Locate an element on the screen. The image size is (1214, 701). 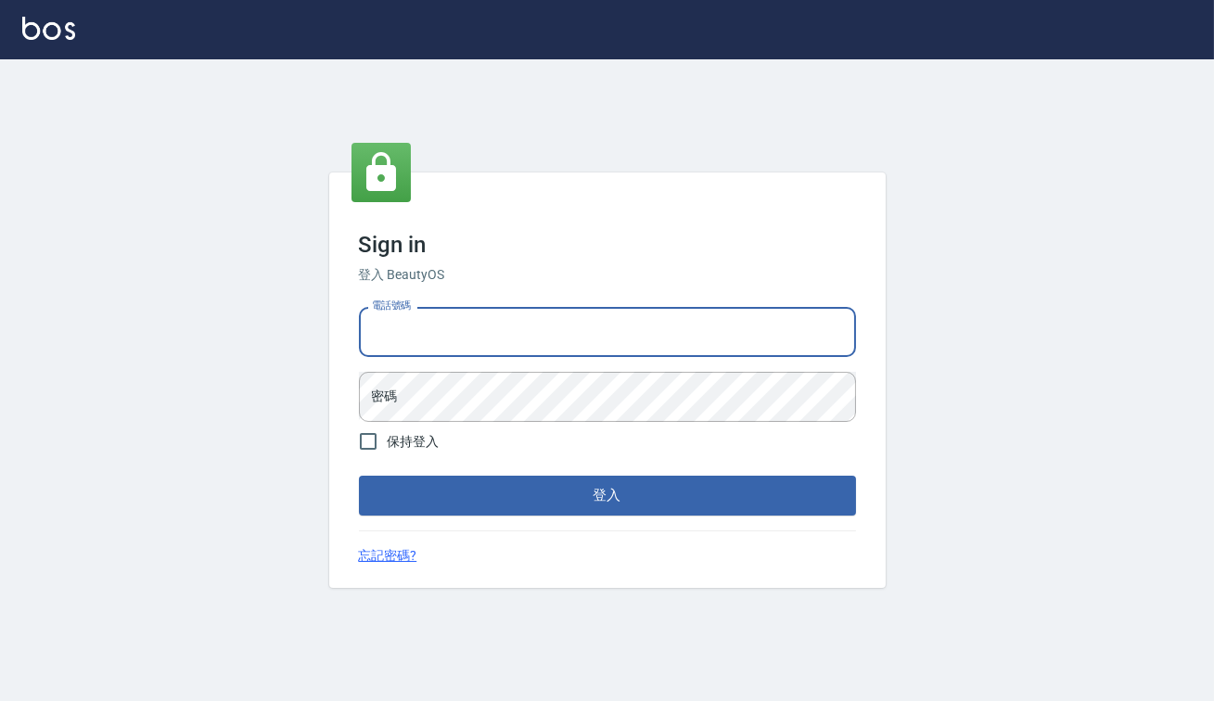
button: 登入 is located at coordinates (608, 495).